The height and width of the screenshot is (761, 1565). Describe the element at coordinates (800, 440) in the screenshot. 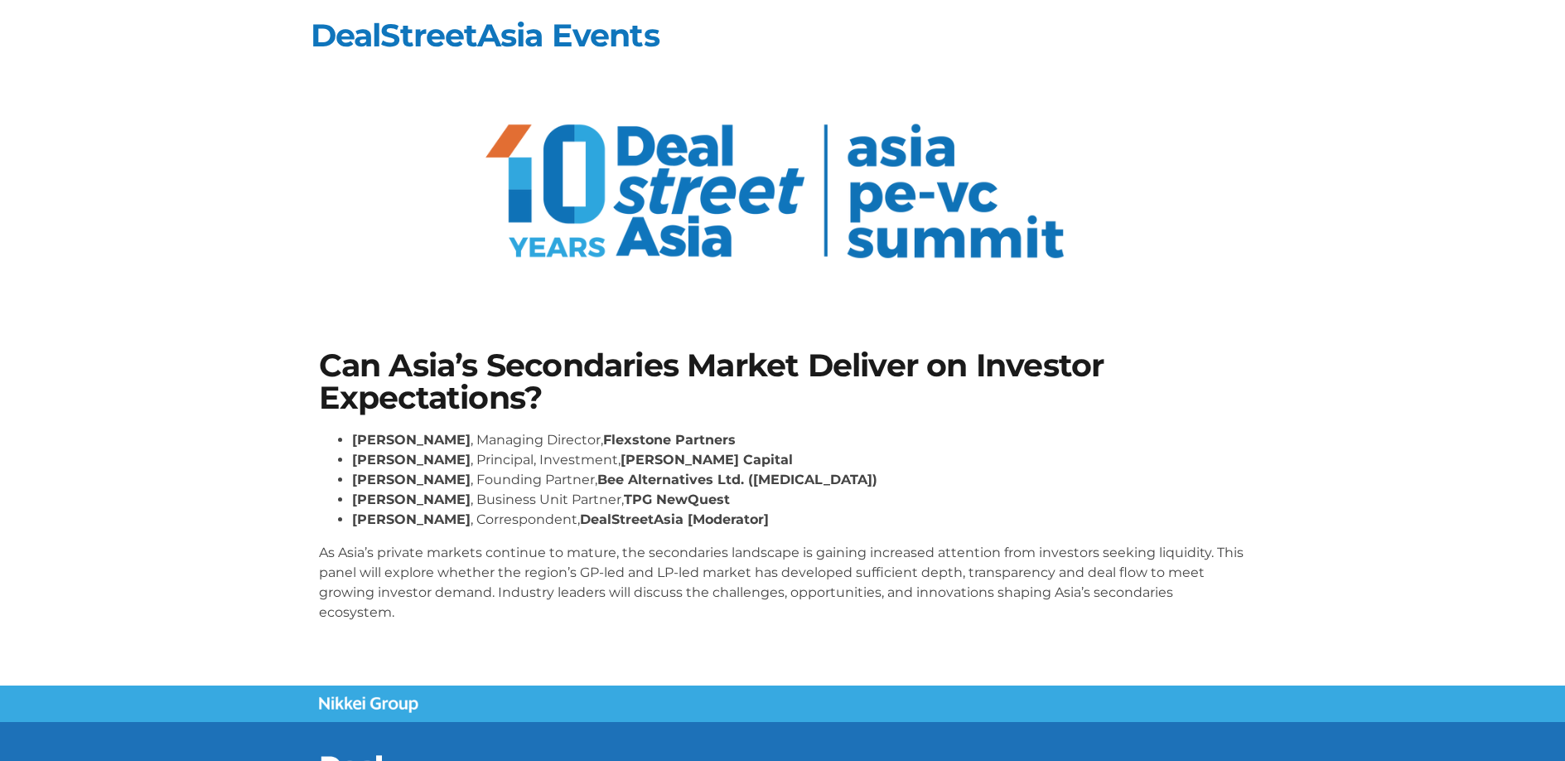

I see `li: , Managing Director,` at that location.